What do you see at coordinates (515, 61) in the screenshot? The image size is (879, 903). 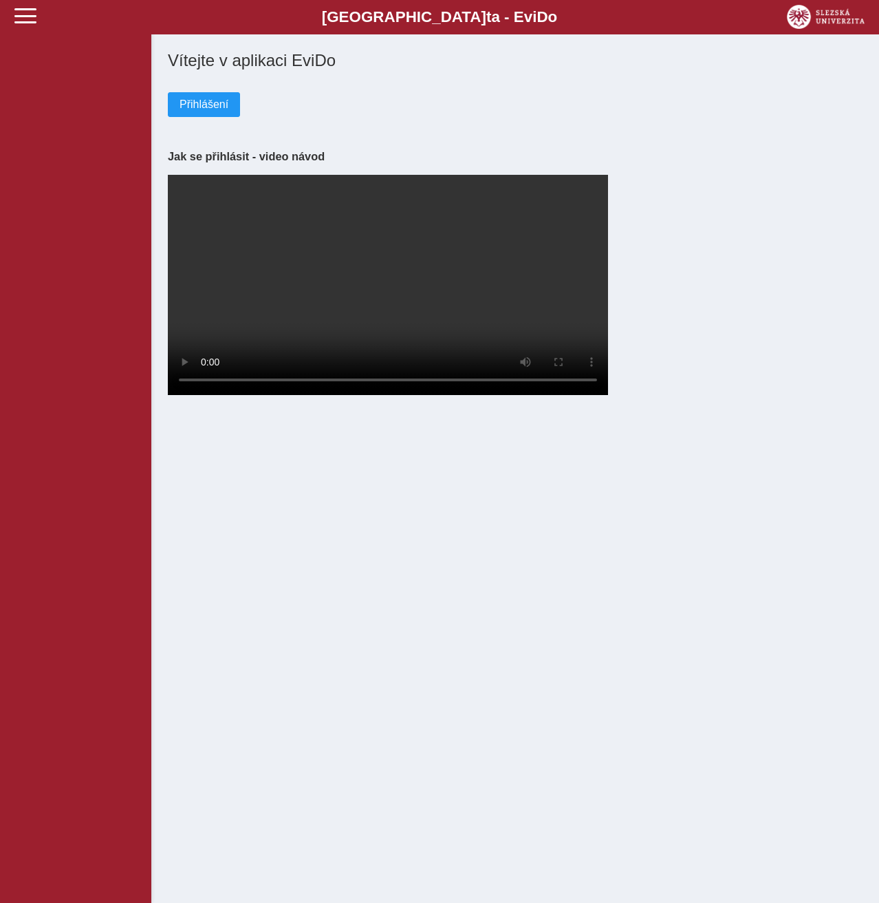 I see `h1: Vítejte v aplikaci EviDo` at bounding box center [515, 61].